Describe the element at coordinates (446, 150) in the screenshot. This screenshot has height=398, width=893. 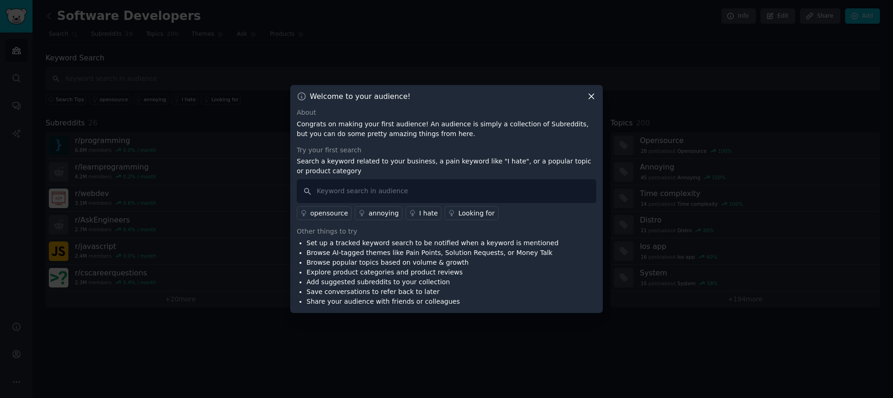
I see `div: Try your first search` at that location.